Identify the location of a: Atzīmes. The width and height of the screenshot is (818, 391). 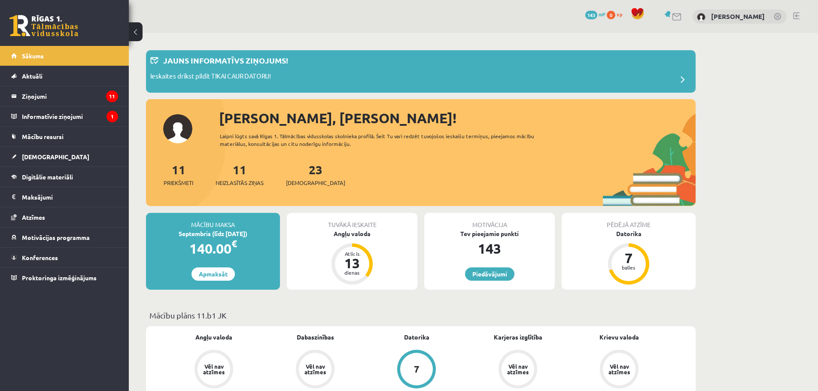
(64, 217).